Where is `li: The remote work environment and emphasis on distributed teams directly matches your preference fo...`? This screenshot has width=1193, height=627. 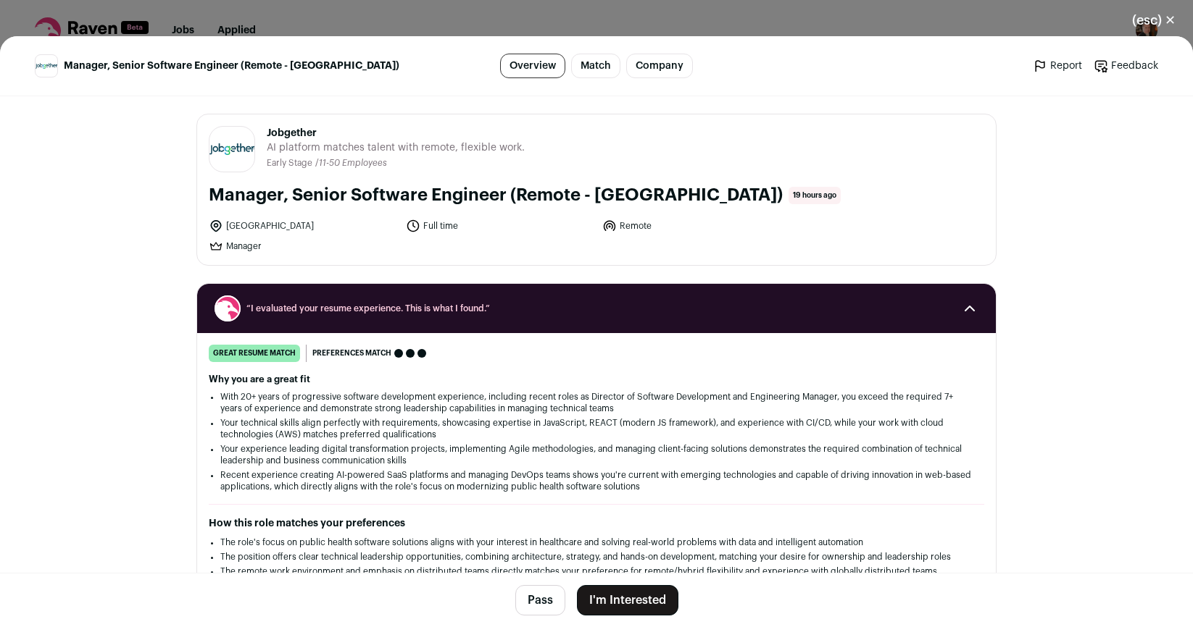 li: The remote work environment and emphasis on distributed teams directly matches your preference fo... is located at coordinates (596, 572).